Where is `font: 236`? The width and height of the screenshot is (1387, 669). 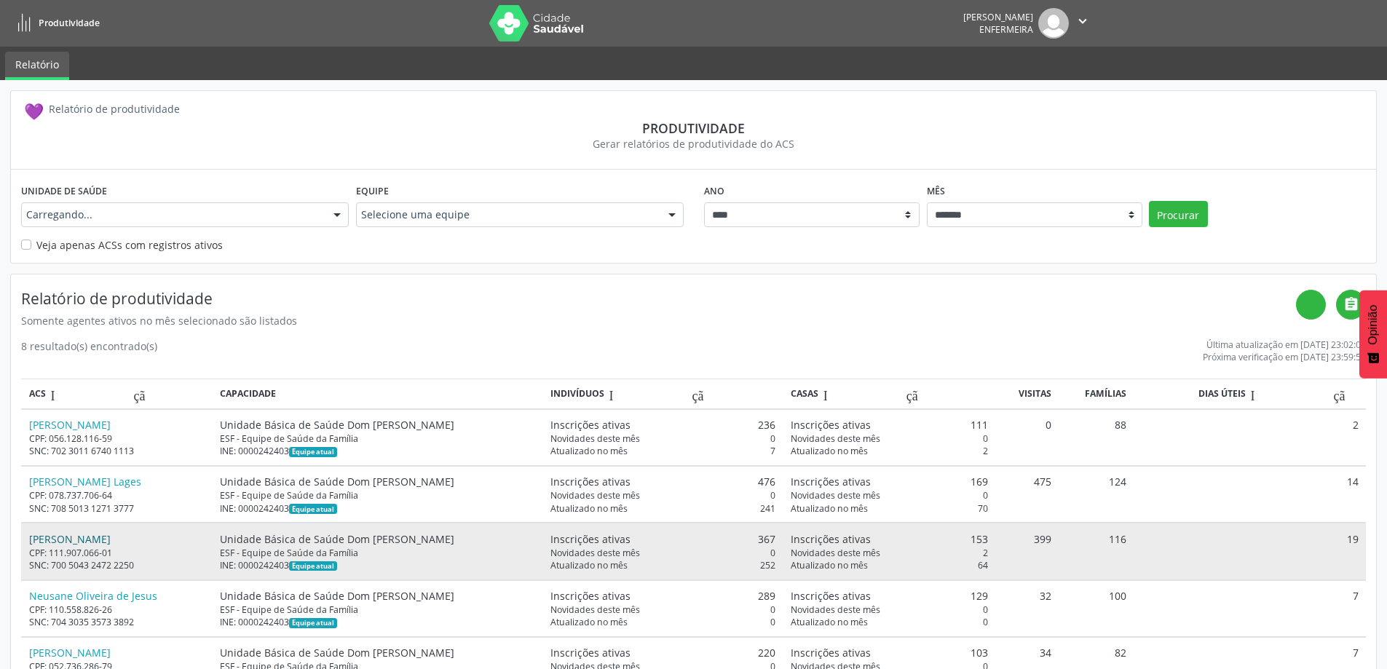
font: 236 is located at coordinates (767, 424).